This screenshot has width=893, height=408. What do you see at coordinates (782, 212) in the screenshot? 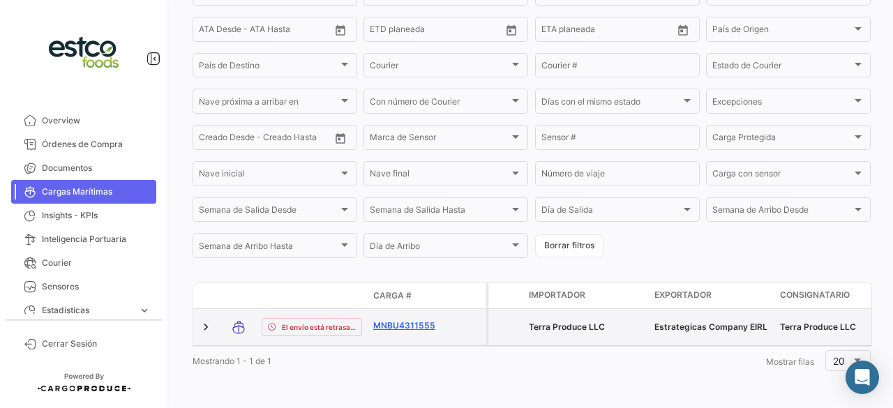
I see `span: Semana de Arribo Desde` at bounding box center [782, 212].